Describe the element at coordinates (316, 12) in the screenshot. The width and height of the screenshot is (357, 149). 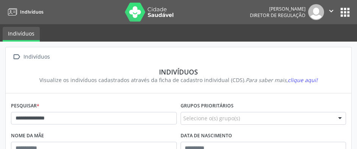
I see `img: img` at that location.